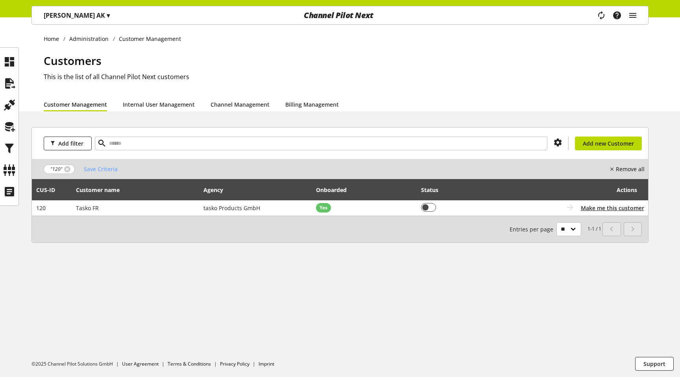 The height and width of the screenshot is (377, 680). I want to click on span: Save Criteria, so click(101, 169).